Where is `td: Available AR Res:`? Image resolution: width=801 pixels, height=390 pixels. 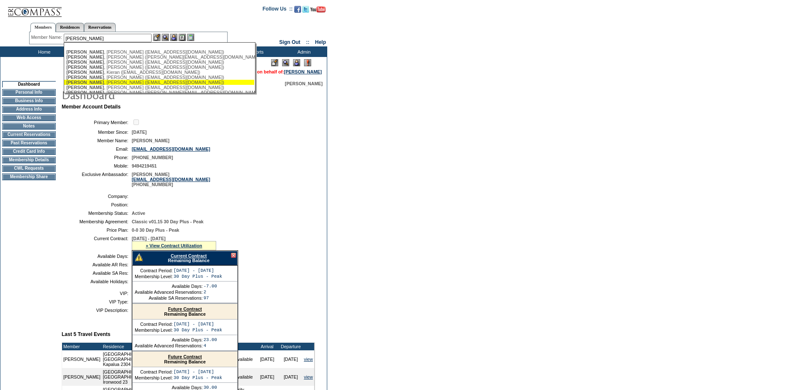
td: Available AR Res: is located at coordinates (97, 265).